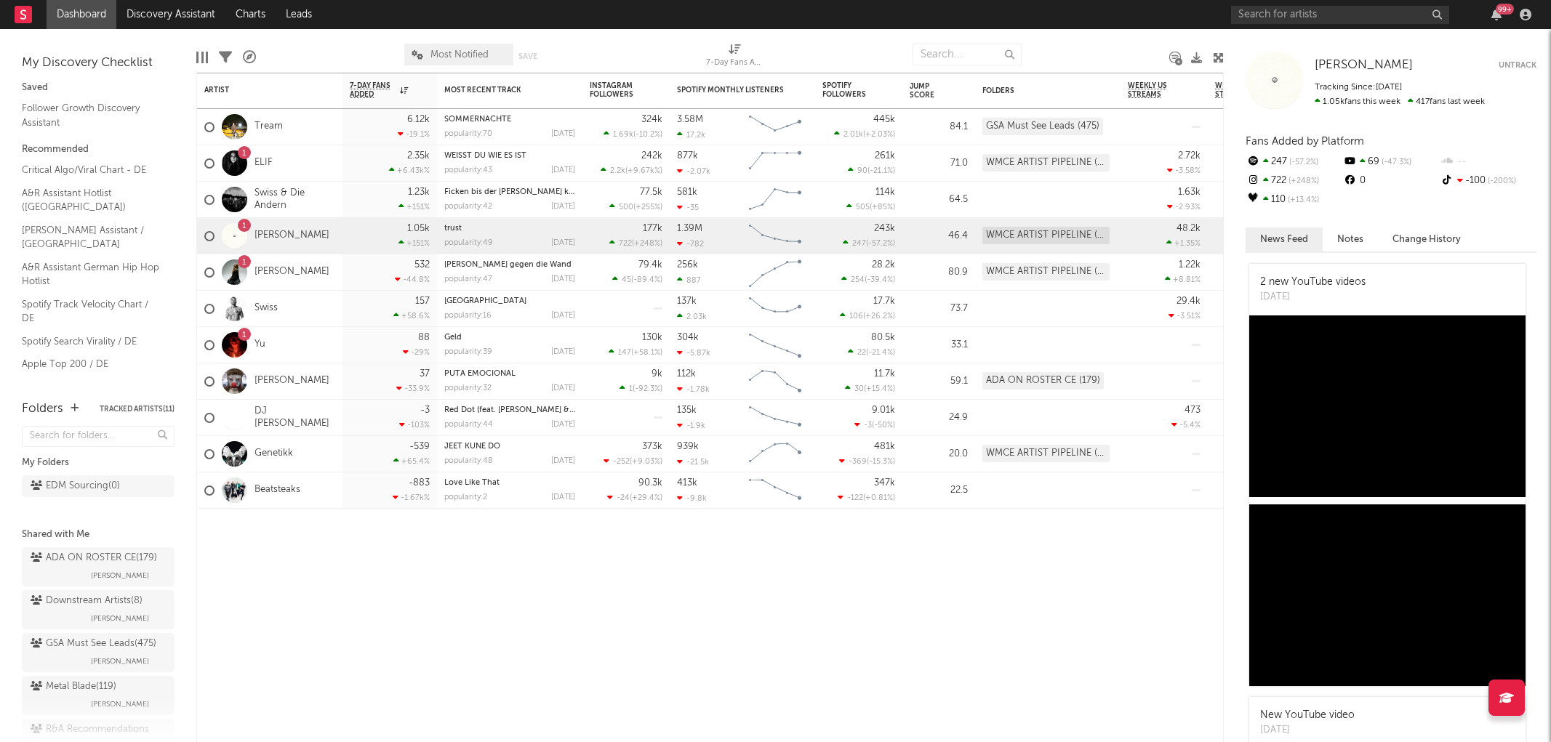  Describe the element at coordinates (91, 342) in the screenshot. I see `a: Spotify Search Virality / DE` at that location.